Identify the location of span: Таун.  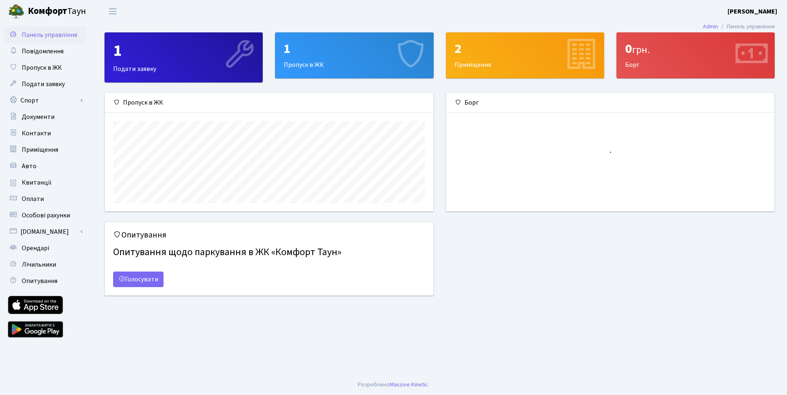
(57, 11).